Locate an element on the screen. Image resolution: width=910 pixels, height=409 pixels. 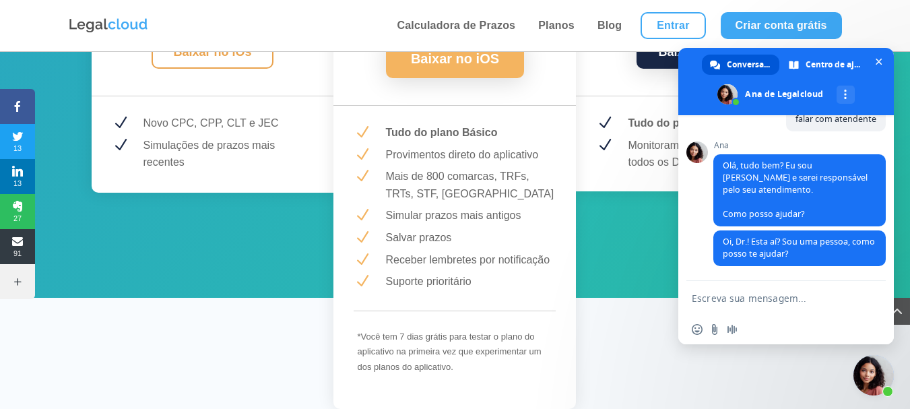
p: Simulações de prazos mais recentes is located at coordinates (228, 154).